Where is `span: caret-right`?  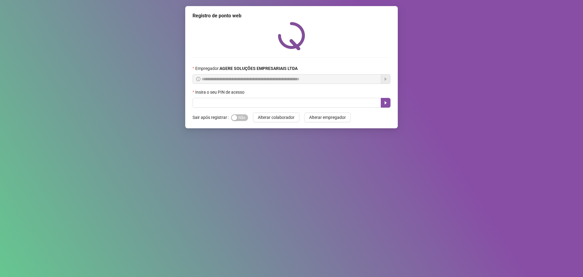
span: caret-right is located at coordinates (386, 103).